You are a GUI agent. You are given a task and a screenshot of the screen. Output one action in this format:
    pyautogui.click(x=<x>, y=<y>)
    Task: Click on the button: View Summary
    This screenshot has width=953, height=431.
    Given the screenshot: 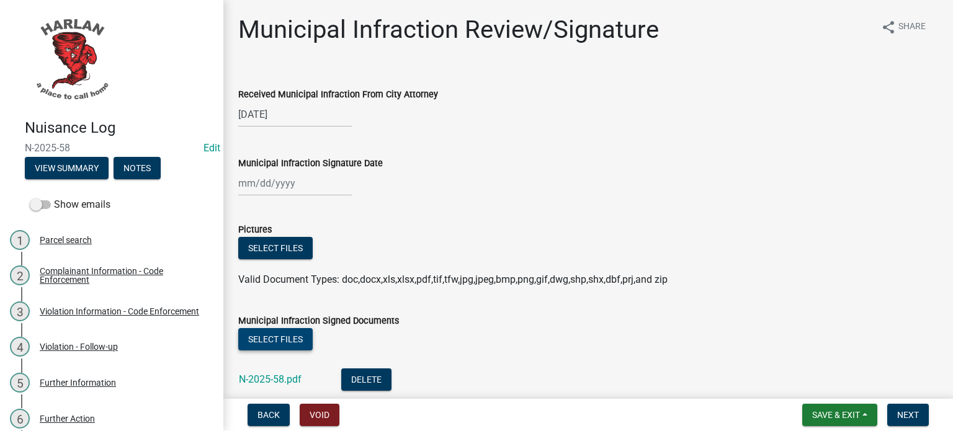 What is the action you would take?
    pyautogui.click(x=66, y=168)
    